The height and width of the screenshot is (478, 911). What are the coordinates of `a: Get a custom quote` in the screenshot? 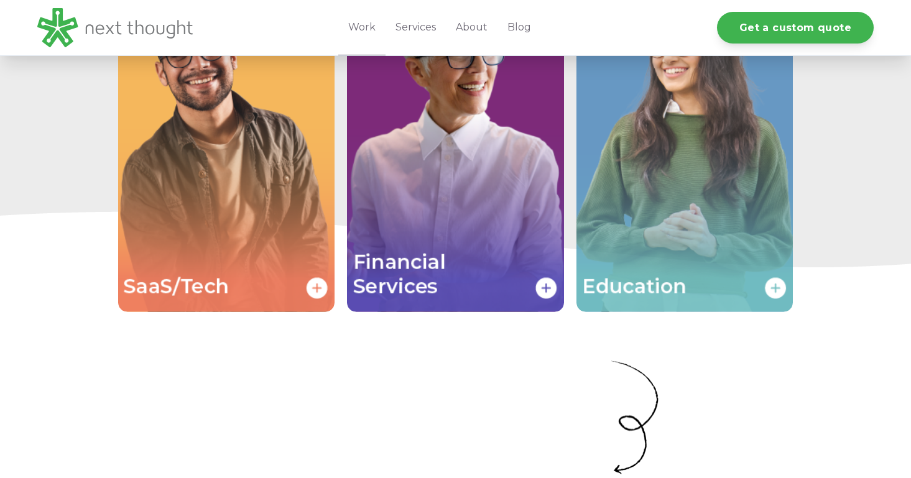 It's located at (796, 27).